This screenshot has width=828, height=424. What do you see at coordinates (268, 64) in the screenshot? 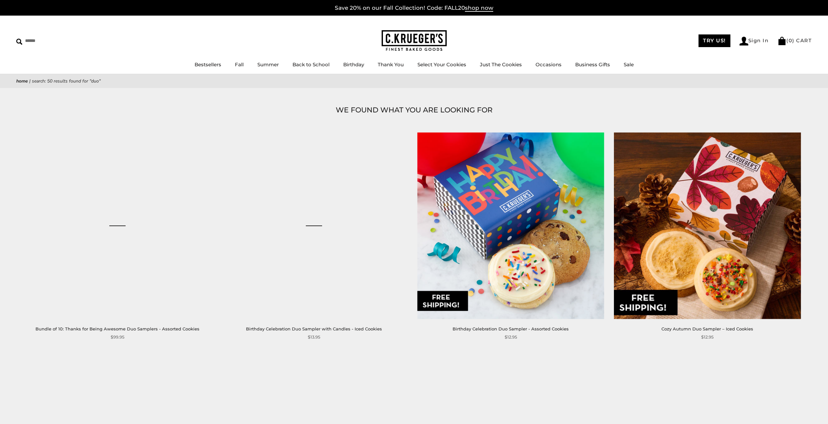
I see `a: Summer` at bounding box center [268, 64].